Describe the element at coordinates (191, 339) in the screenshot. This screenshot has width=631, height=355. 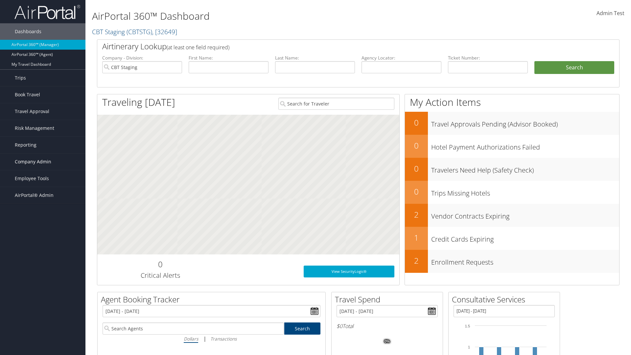
I see `i: Dollars` at that location.